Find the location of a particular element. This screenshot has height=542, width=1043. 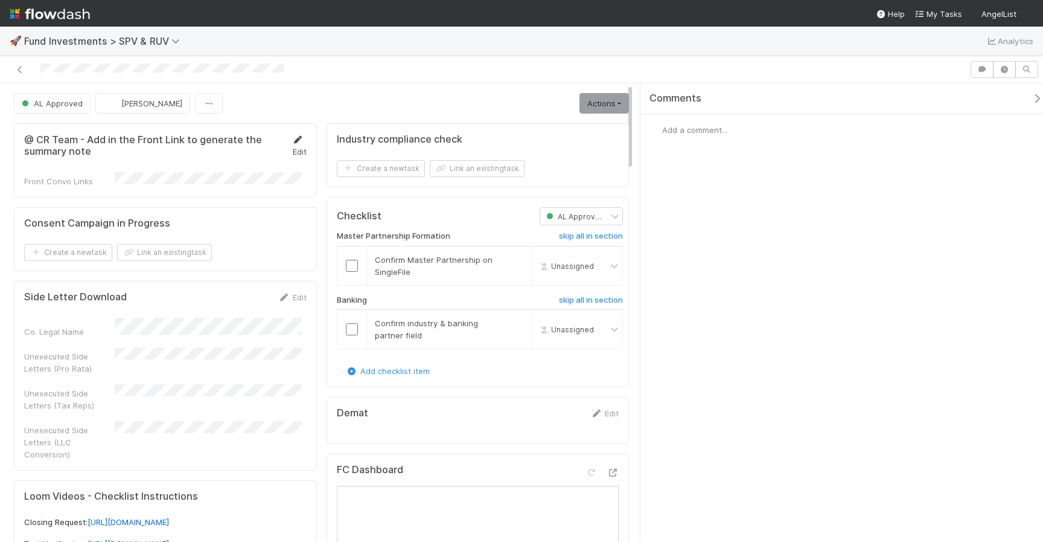

a: My Tasks is located at coordinates (938, 14).